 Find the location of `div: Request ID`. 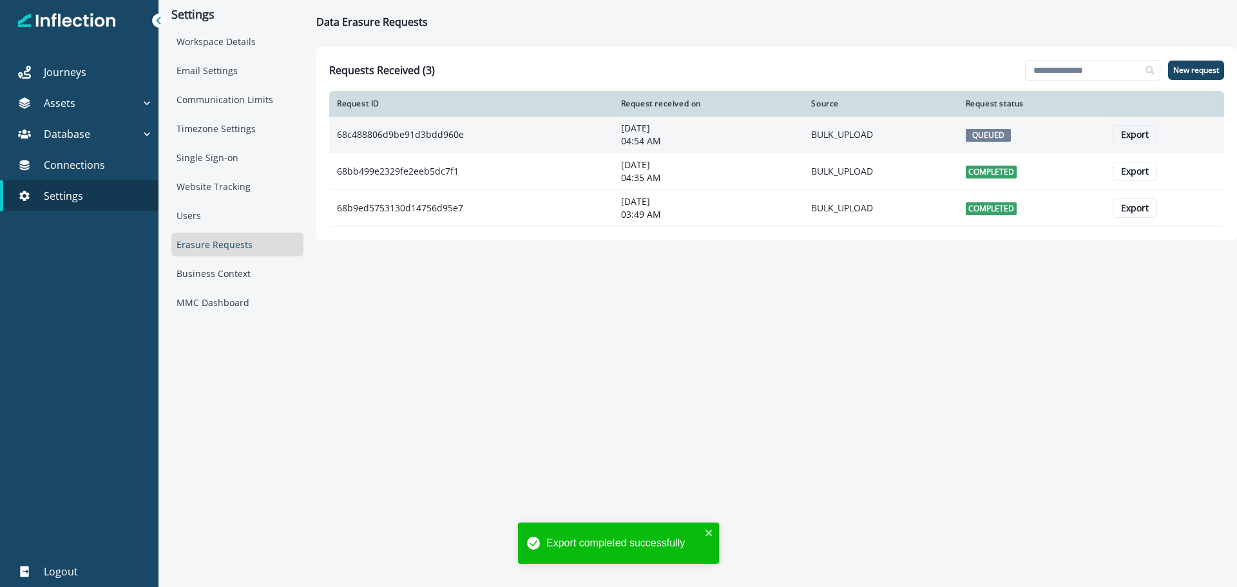

div: Request ID is located at coordinates (471, 104).